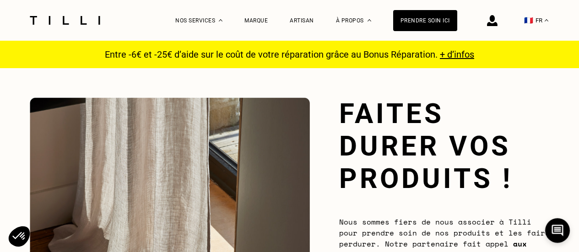 The width and height of the screenshot is (579, 252). I want to click on img: menu déroulant, so click(547, 20).